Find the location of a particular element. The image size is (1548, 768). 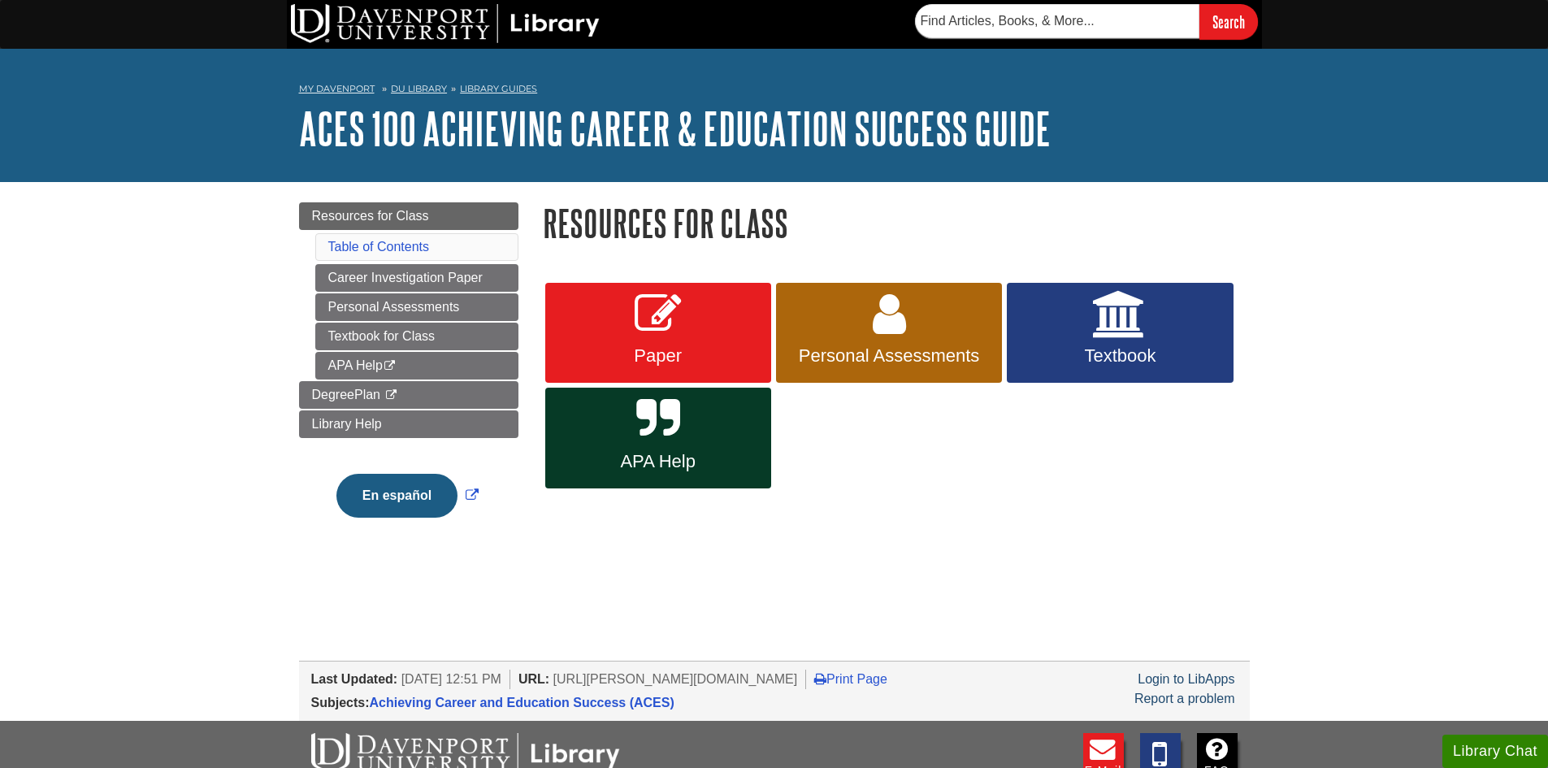

span: DegreePlan is located at coordinates (346, 394).